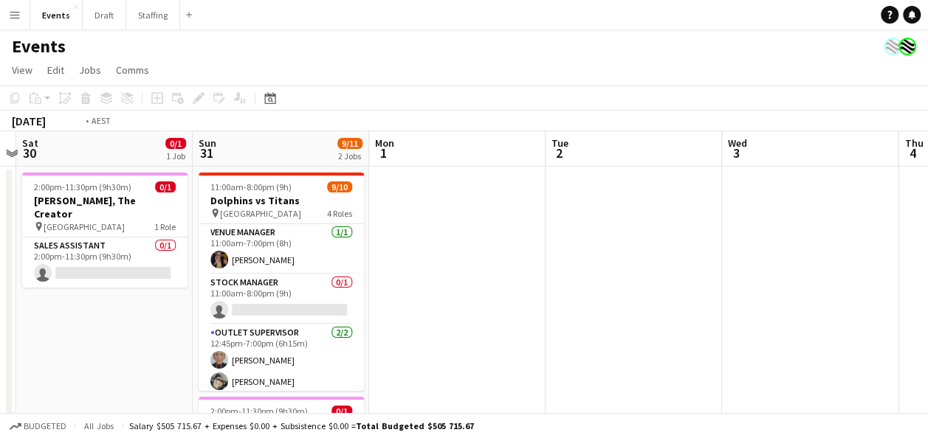 This screenshot has width=928, height=438. Describe the element at coordinates (22, 70) in the screenshot. I see `a: View` at that location.